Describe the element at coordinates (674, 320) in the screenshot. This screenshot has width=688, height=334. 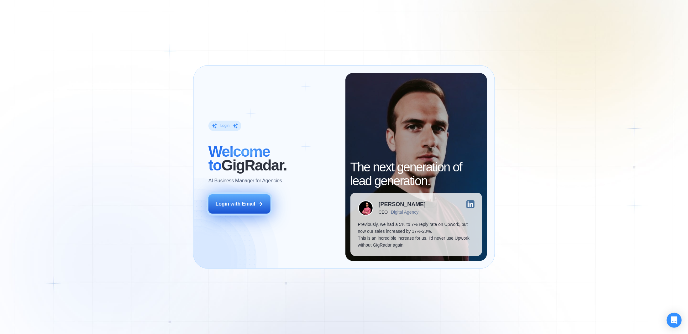
I see `div: Open Intercom Messenger` at that location.